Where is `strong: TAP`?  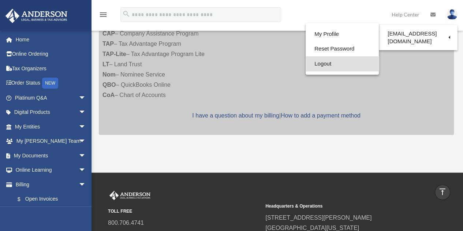
strong: TAP is located at coordinates (108, 44).